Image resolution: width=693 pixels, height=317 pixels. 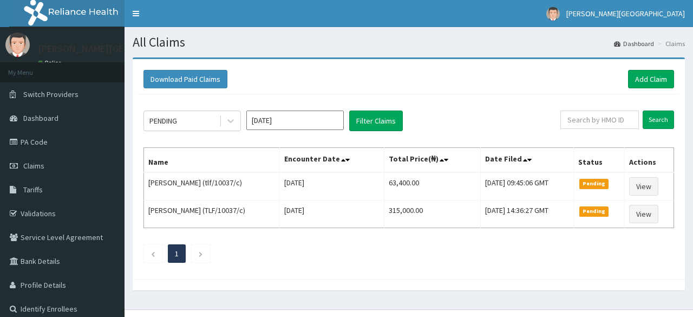 I want to click on a: Page 1 is your current page, so click(x=176, y=253).